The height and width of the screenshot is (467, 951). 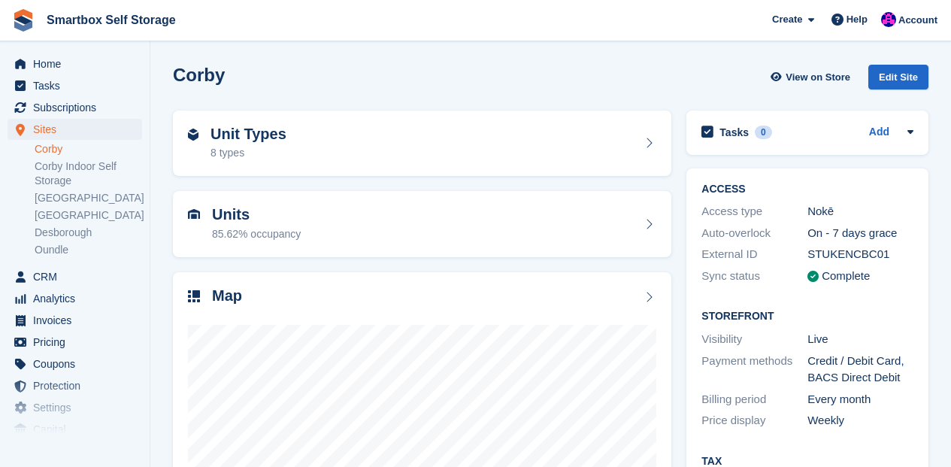 What do you see at coordinates (111, 20) in the screenshot?
I see `a: Smartbox Self Storage` at bounding box center [111, 20].